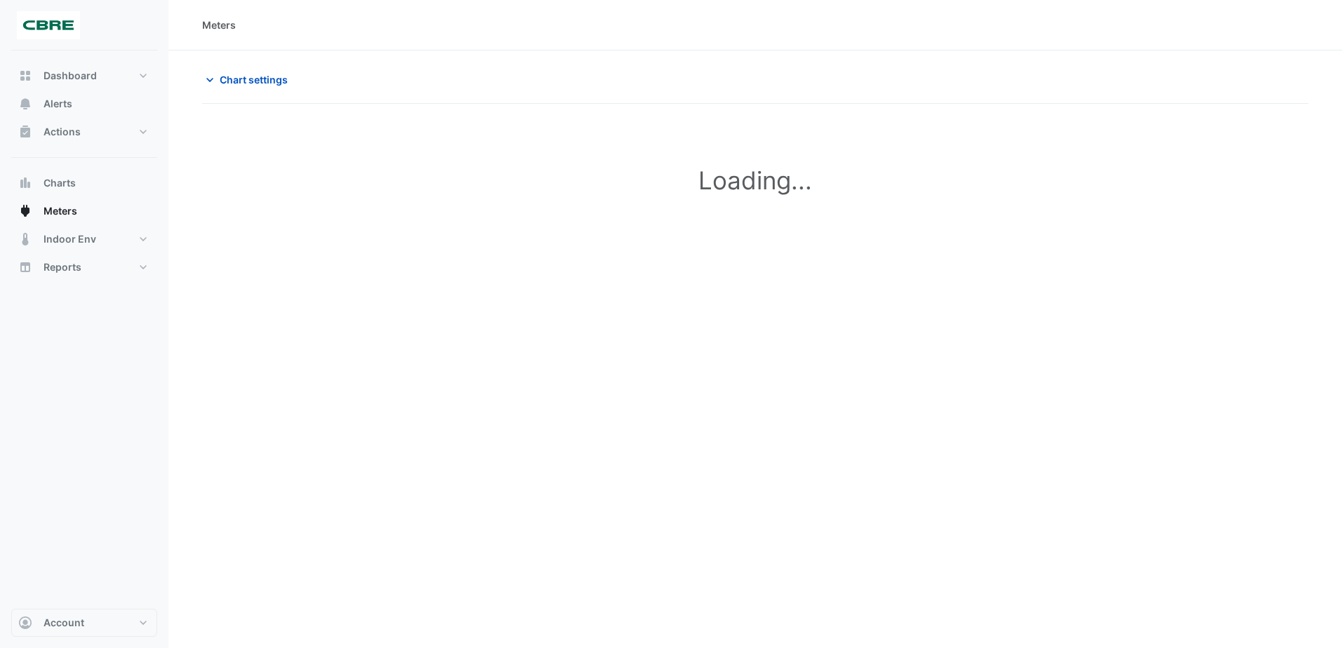 The image size is (1342, 648). I want to click on button: Chart settings, so click(249, 79).